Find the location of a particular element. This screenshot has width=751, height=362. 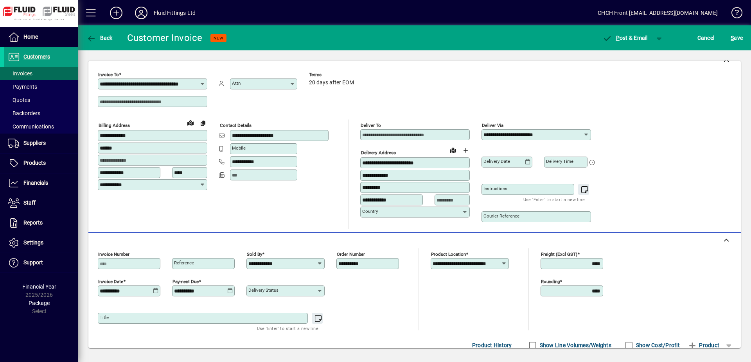

span: Quotes is located at coordinates (19, 100).